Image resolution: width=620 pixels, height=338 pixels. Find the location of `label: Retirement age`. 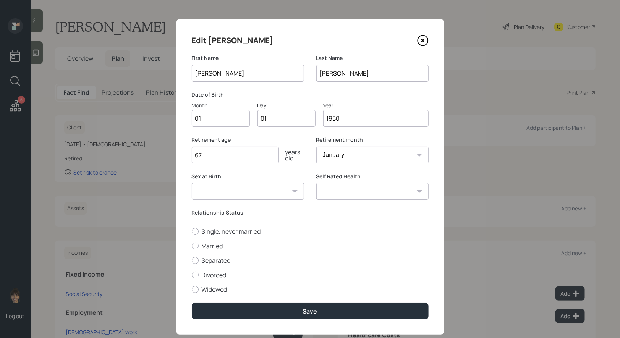

label: Retirement age is located at coordinates (248, 140).